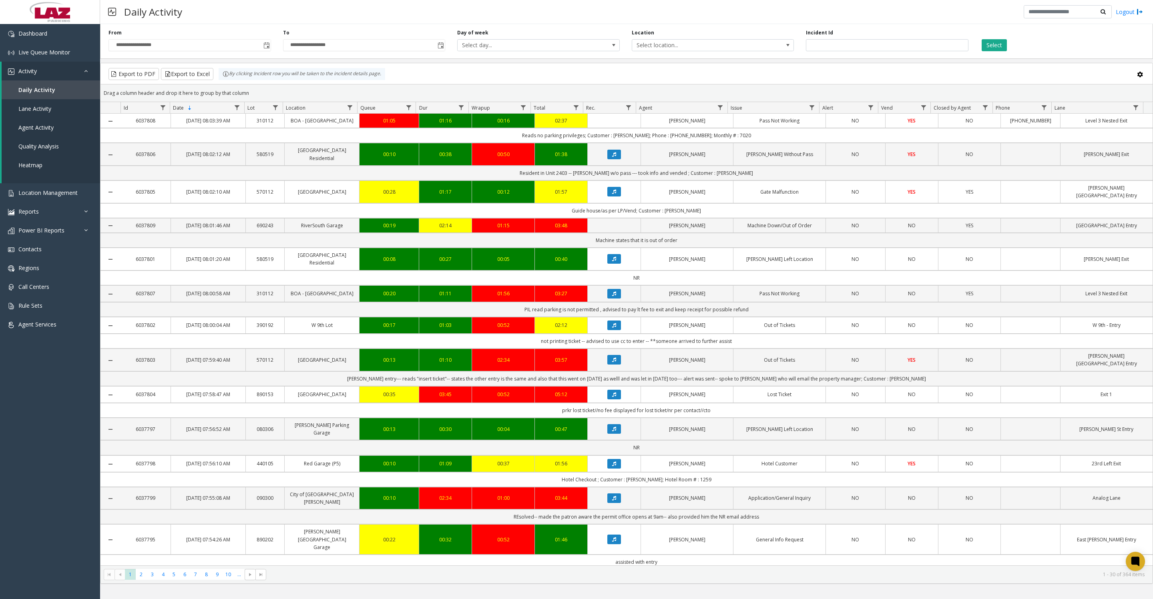 The width and height of the screenshot is (1153, 599). Describe the element at coordinates (503, 259) in the screenshot. I see `a: 00:05` at that location.